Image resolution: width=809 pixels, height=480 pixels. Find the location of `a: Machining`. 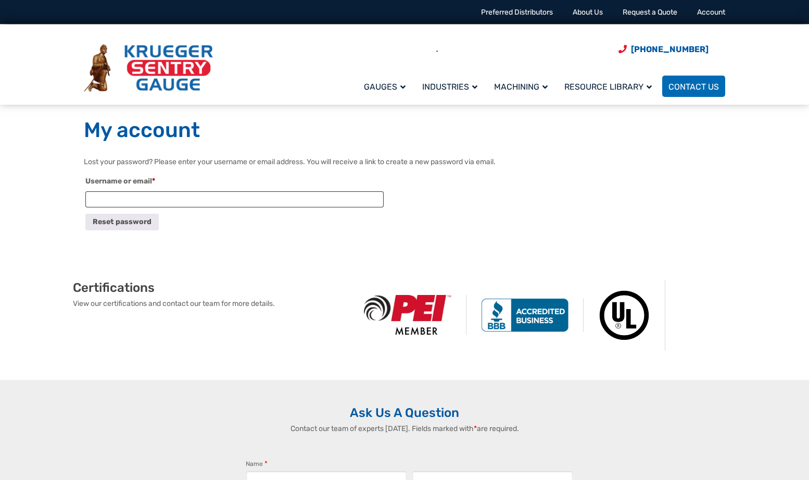

a: Machining is located at coordinates (523, 86).